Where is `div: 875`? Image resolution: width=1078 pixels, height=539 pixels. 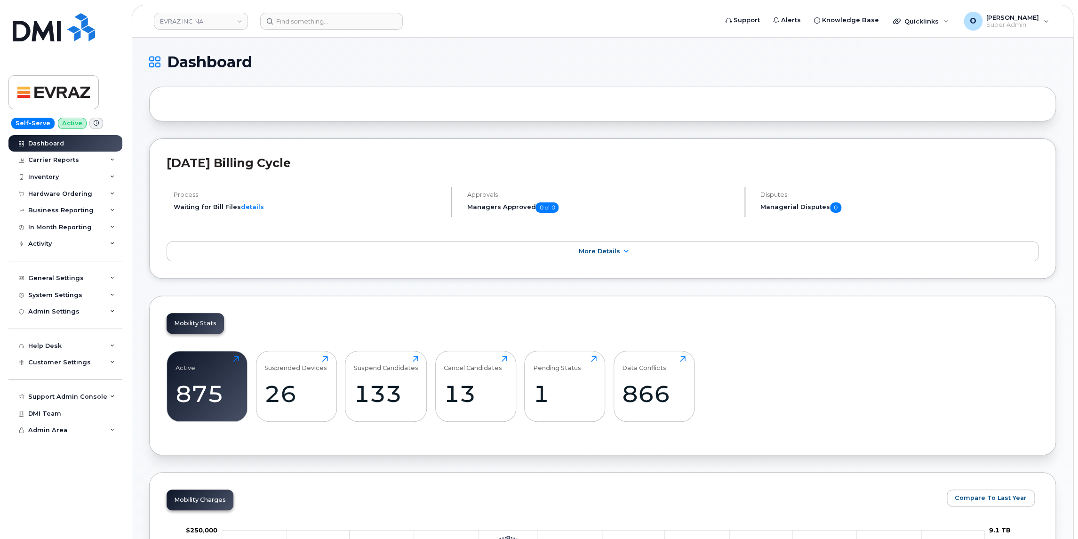 div: 875 is located at coordinates (207, 393).